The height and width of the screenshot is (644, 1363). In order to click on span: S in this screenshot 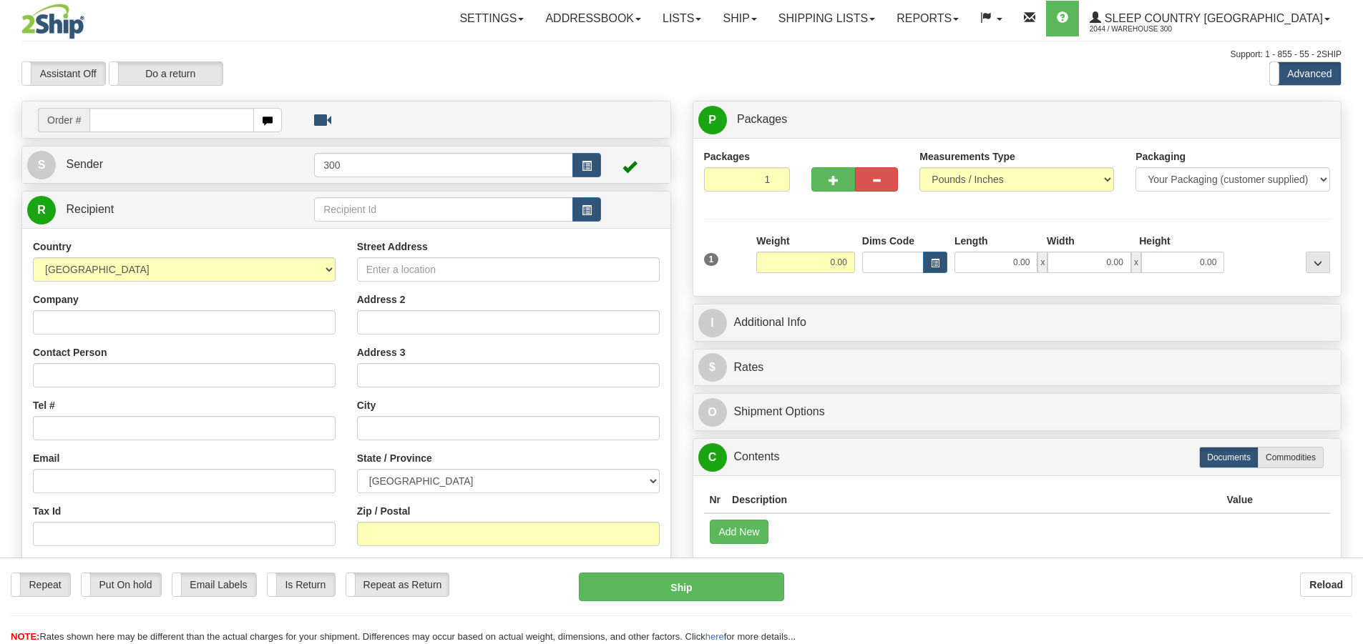, I will do `click(41, 165)`.